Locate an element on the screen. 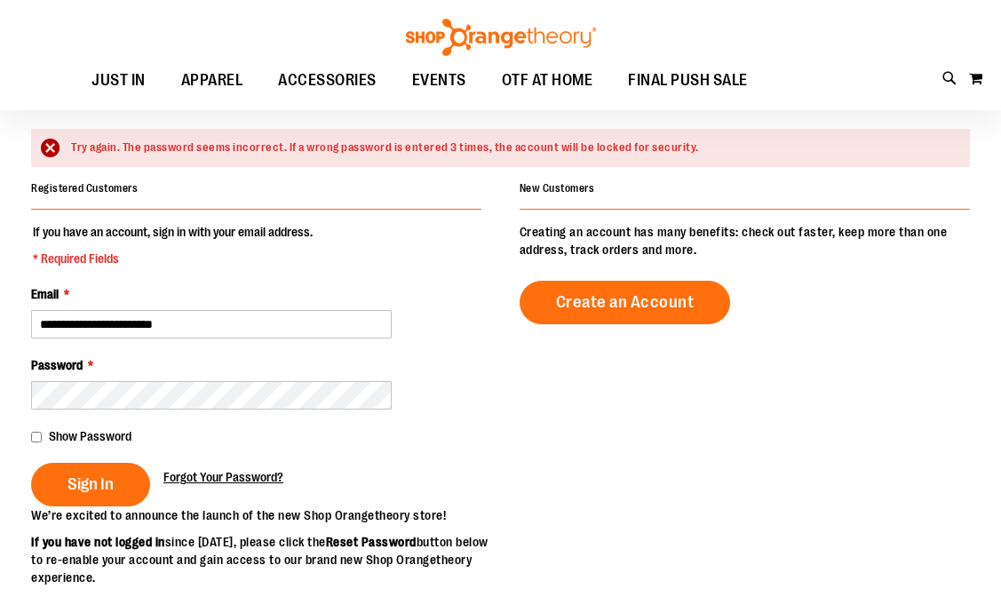 This screenshot has height=597, width=1001. span: Password is located at coordinates (57, 365).